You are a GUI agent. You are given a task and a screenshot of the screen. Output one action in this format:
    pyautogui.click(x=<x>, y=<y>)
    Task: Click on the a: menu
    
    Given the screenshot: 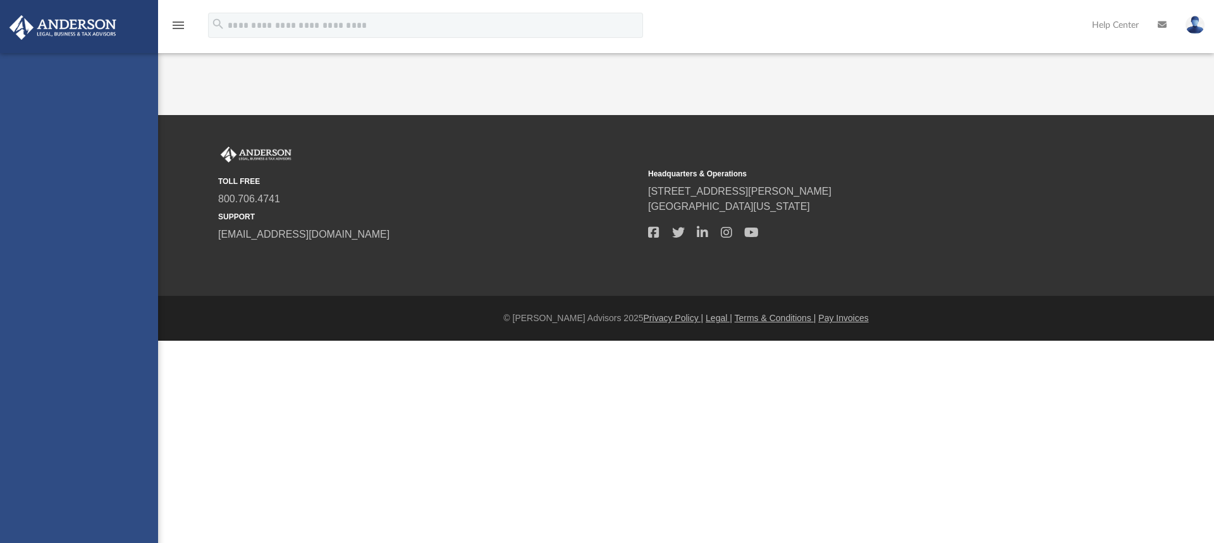 What is the action you would take?
    pyautogui.click(x=178, y=28)
    